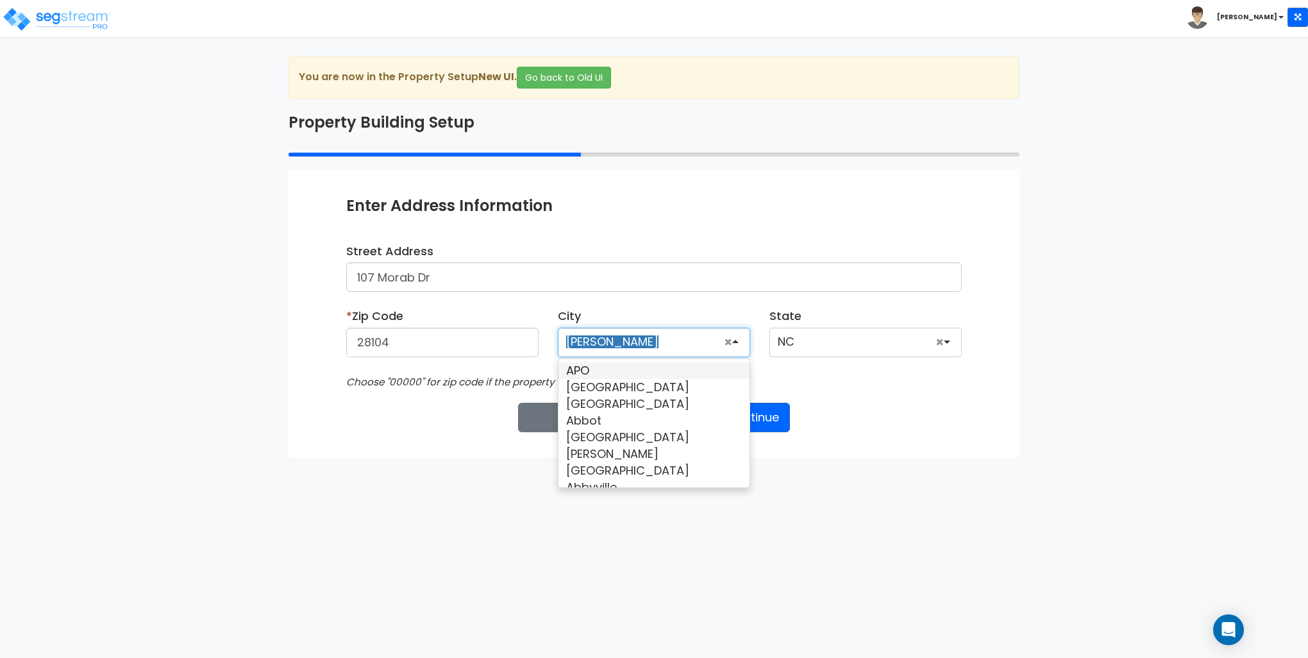  What do you see at coordinates (442, 342) in the screenshot?
I see `input: Enter zip code` at bounding box center [442, 342].